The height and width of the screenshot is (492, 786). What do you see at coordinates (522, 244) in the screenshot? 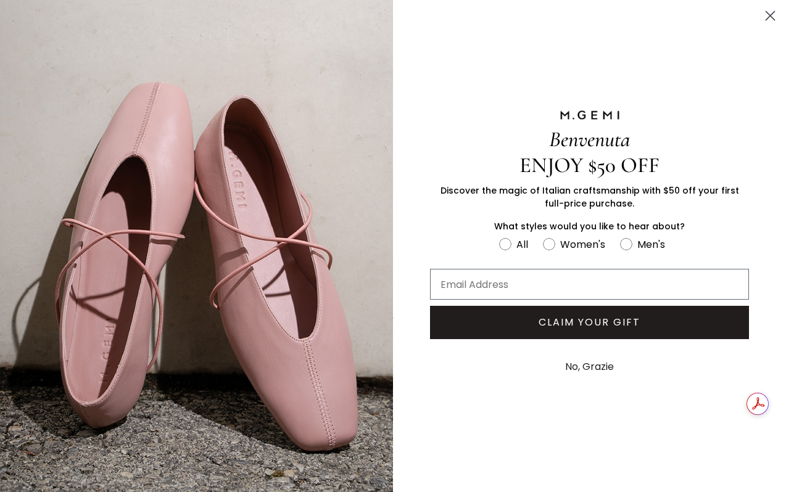
I see `div: All` at bounding box center [522, 244].